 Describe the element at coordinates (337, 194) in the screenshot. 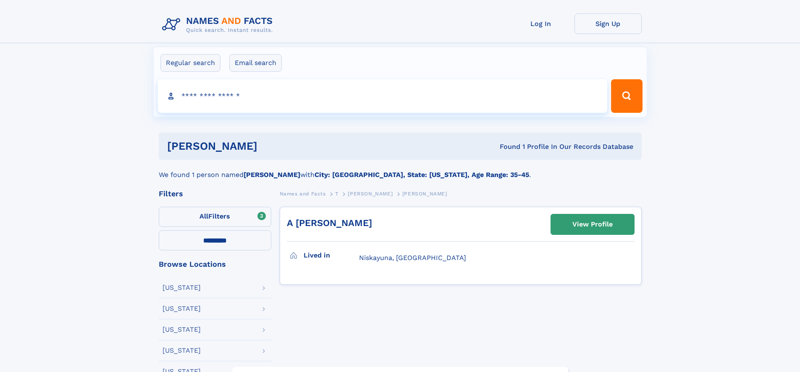

I see `a: T` at that location.